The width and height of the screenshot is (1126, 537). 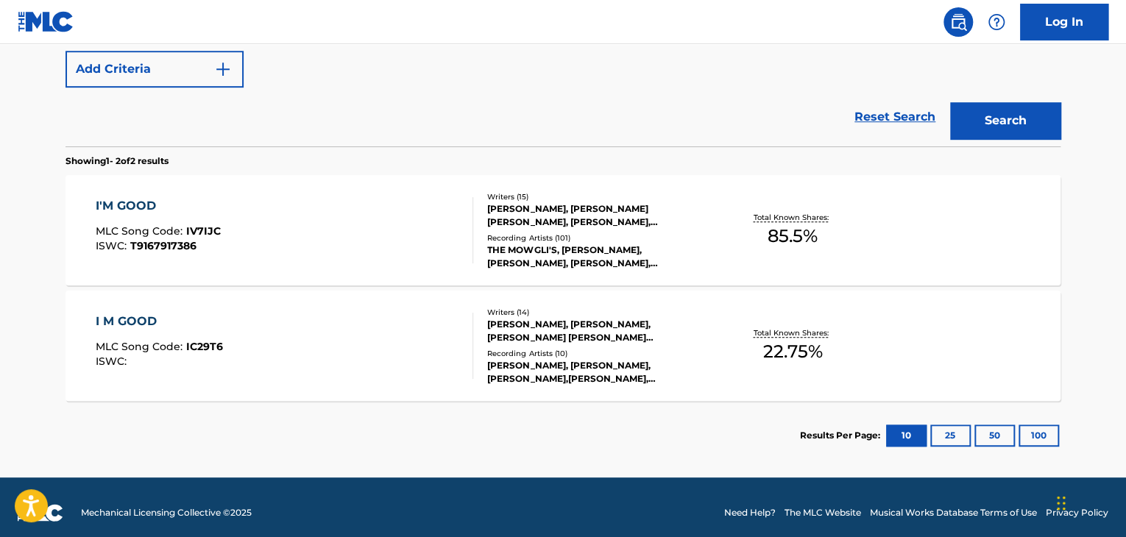 I want to click on a: Log In, so click(x=1064, y=22).